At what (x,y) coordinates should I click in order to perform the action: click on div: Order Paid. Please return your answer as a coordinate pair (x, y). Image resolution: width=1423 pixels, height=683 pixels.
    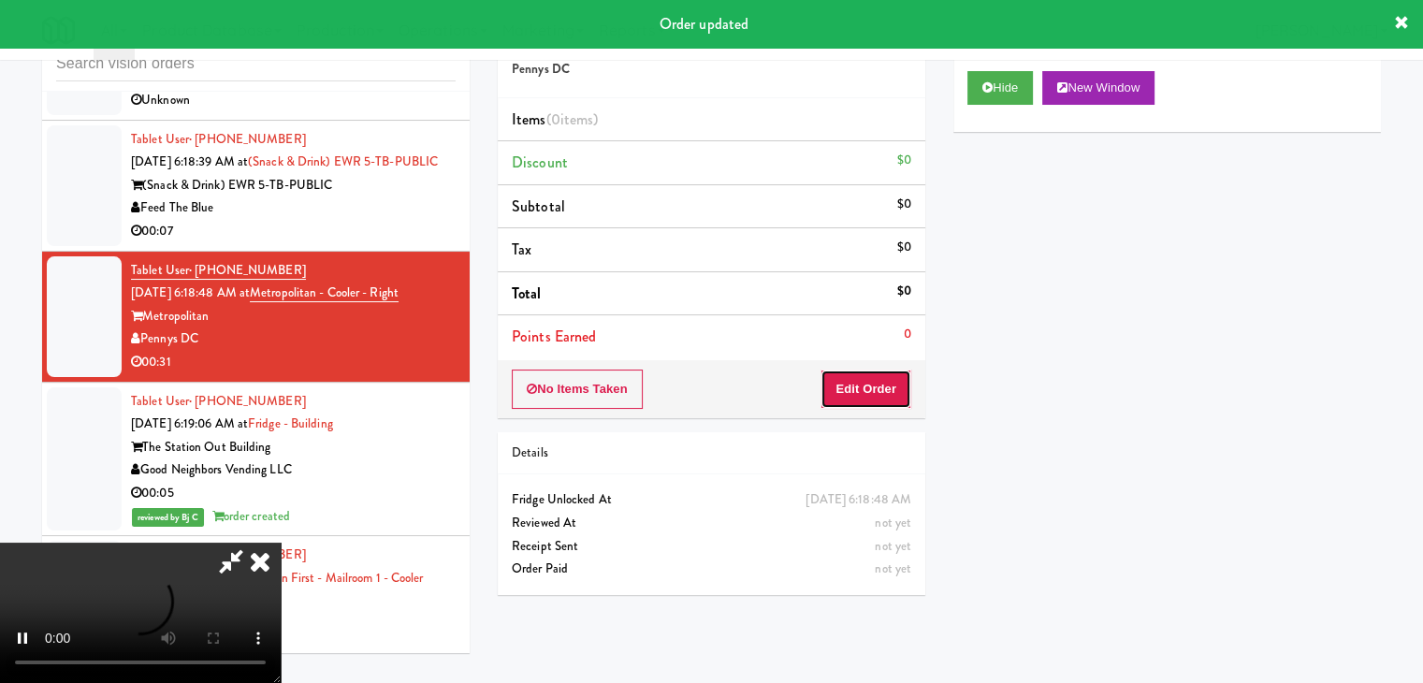
    Looking at the image, I should click on (711, 569).